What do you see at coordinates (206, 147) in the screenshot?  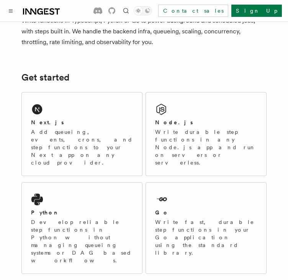 I see `p: Write durable step functions in any Node.js app and run on servers or serverless.` at bounding box center [206, 147].